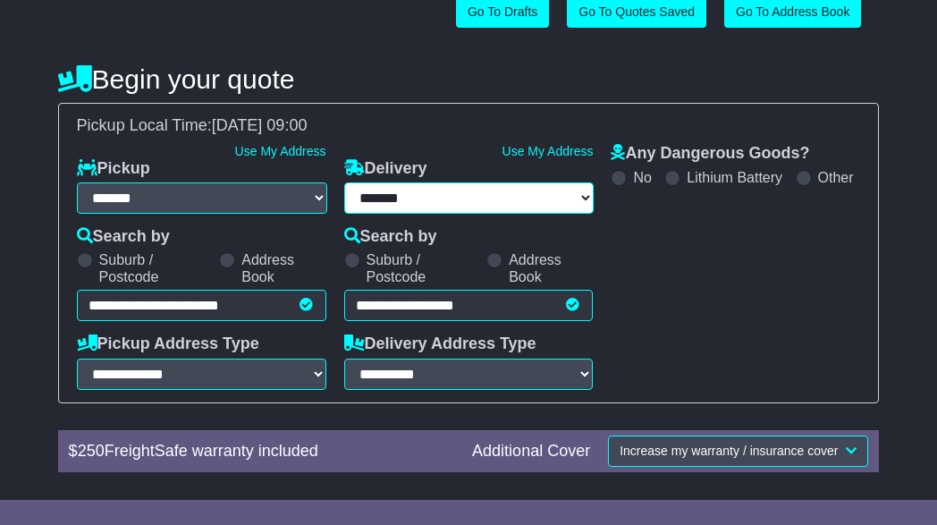 The width and height of the screenshot is (937, 525). I want to click on label: Delivery, so click(386, 169).